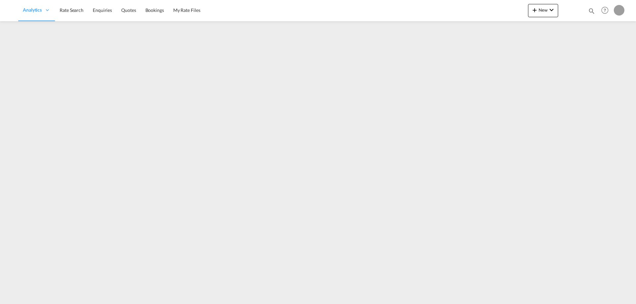  I want to click on span: Enquiries, so click(102, 10).